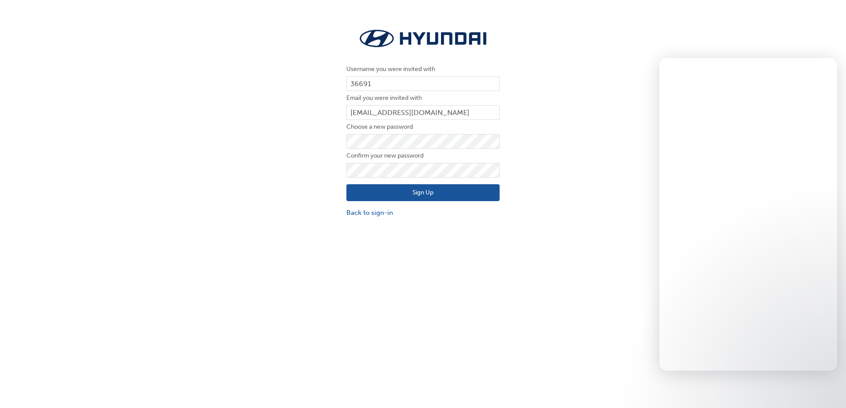  Describe the element at coordinates (423, 193) in the screenshot. I see `button: Sign Up` at that location.